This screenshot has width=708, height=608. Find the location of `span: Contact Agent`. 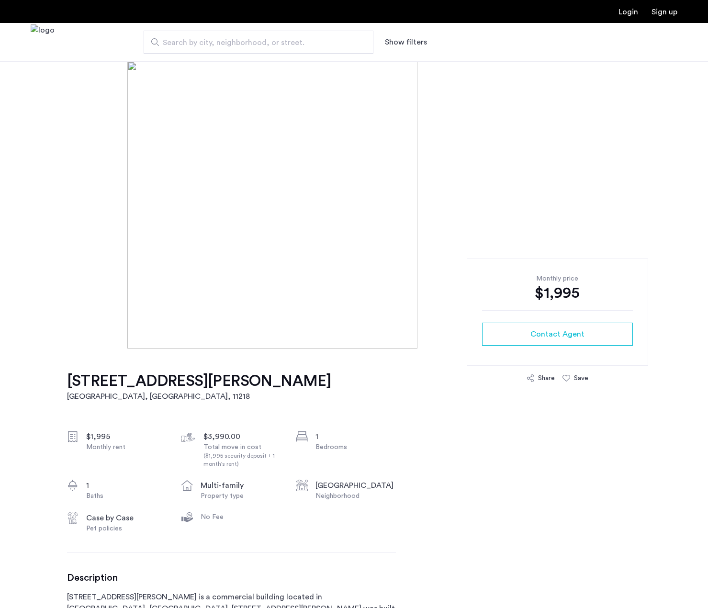

span: Contact Agent is located at coordinates (558, 334).